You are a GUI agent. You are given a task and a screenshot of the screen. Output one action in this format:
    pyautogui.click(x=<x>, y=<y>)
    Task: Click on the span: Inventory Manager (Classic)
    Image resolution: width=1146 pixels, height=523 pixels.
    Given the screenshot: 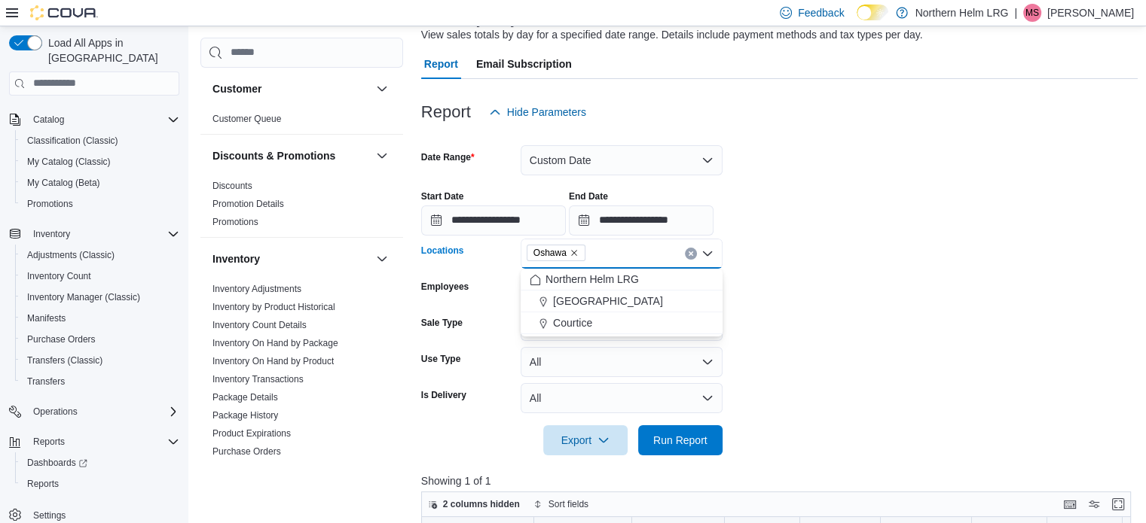 What is the action you would take?
    pyautogui.click(x=100, y=298)
    